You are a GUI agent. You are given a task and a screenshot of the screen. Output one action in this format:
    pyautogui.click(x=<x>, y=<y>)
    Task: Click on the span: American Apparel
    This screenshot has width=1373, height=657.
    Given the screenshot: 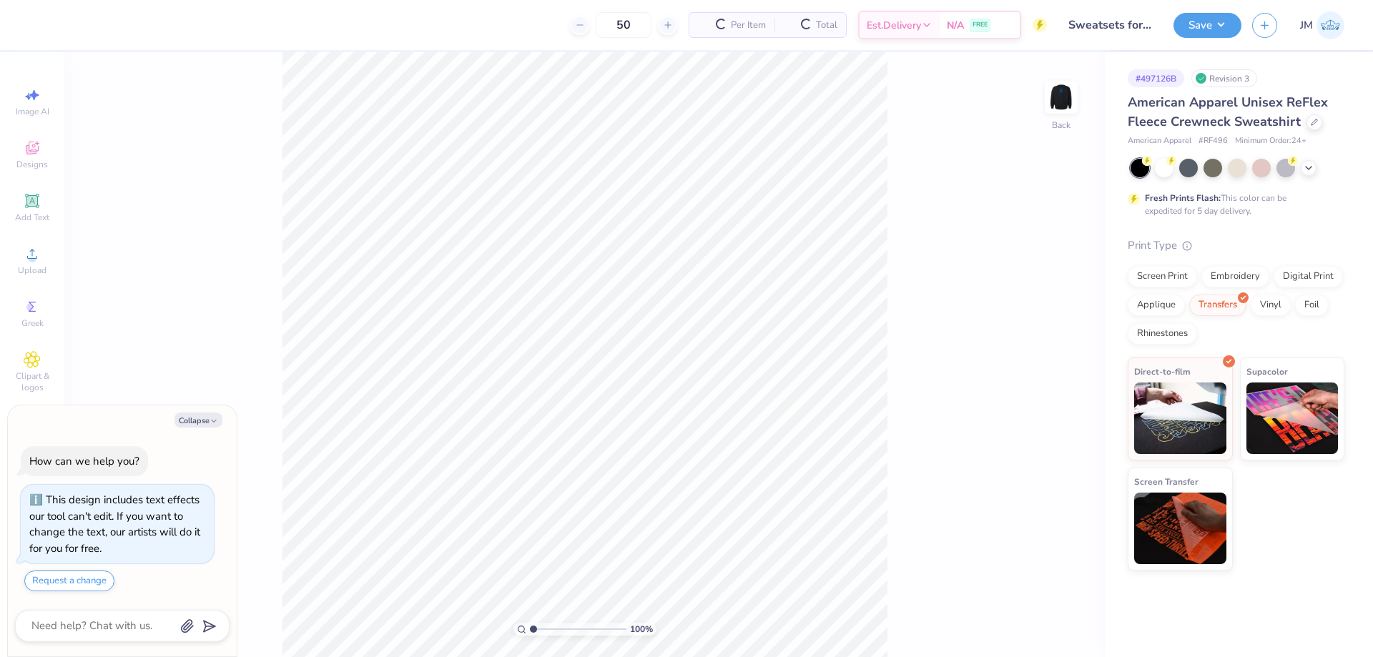 What is the action you would take?
    pyautogui.click(x=1159, y=141)
    